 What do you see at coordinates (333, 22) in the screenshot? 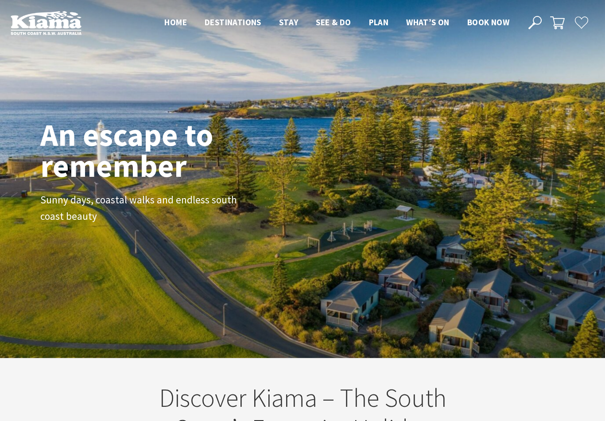
I see `span: See & Do` at bounding box center [333, 22].